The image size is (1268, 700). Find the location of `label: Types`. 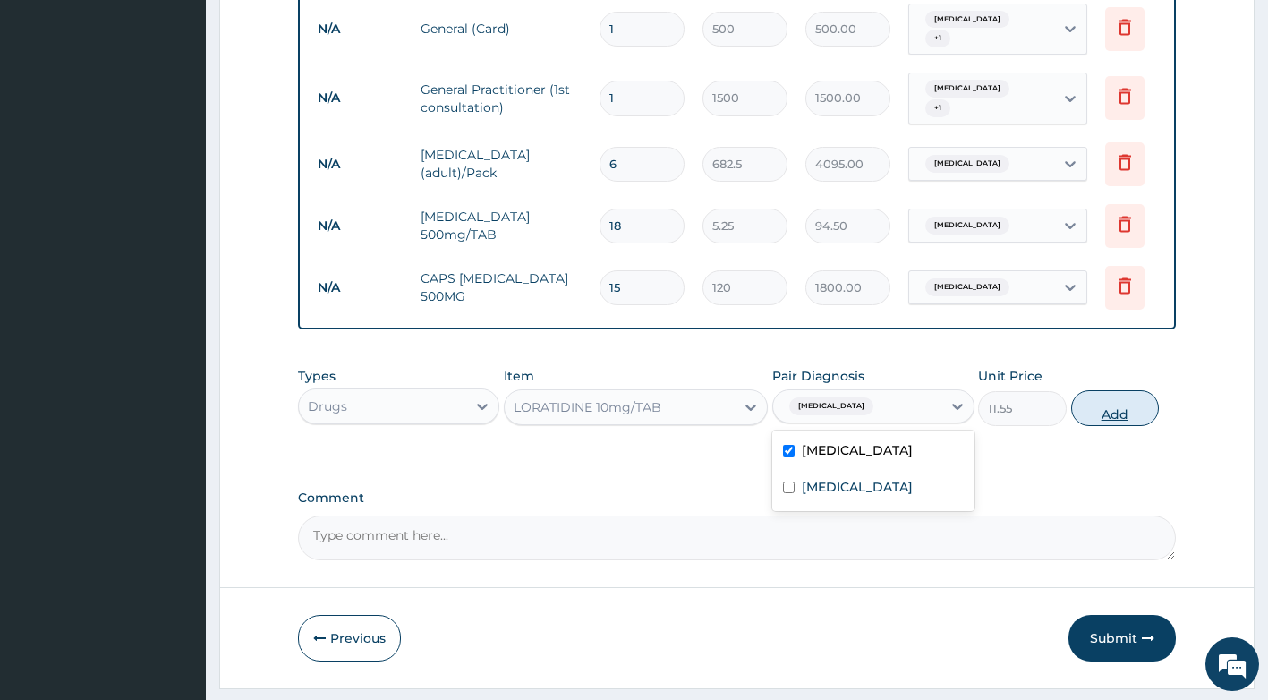

label: Types is located at coordinates (317, 376).